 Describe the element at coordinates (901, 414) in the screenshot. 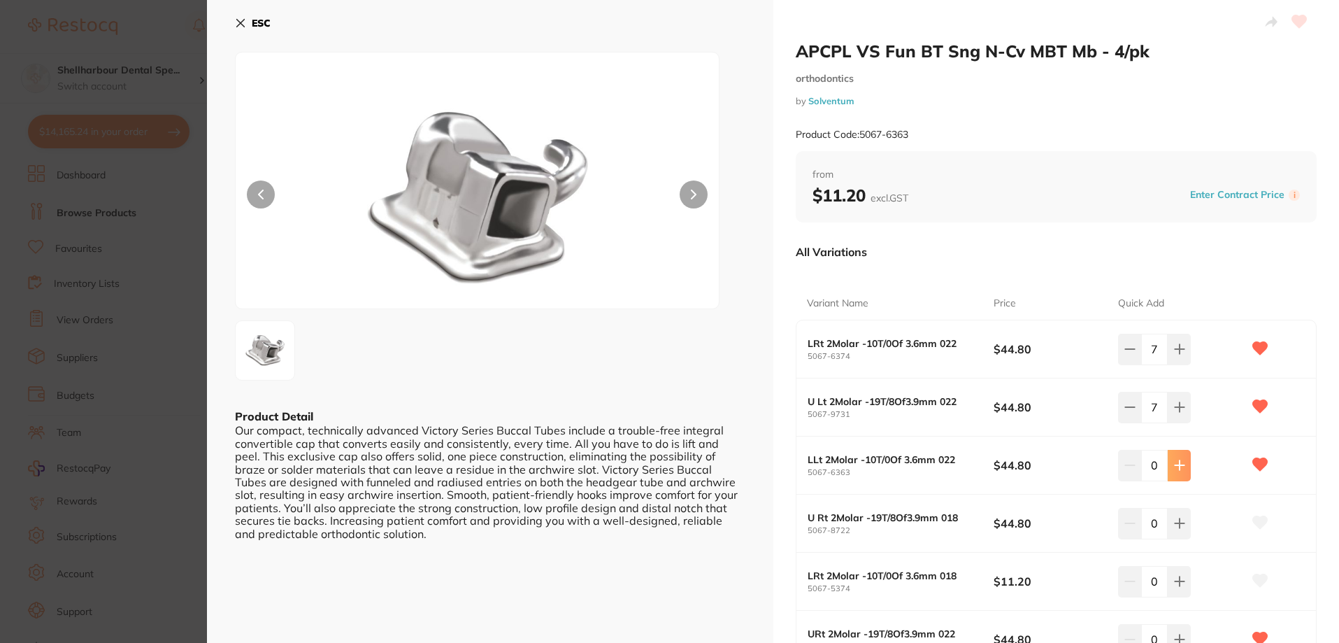

I see `small: 5067-9731` at that location.